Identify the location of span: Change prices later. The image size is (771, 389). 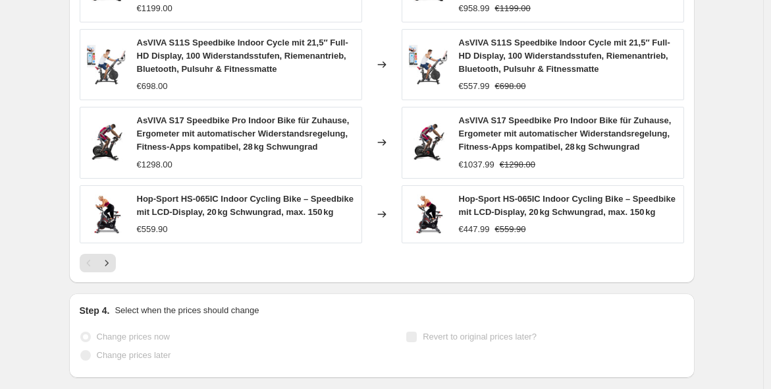
(134, 354).